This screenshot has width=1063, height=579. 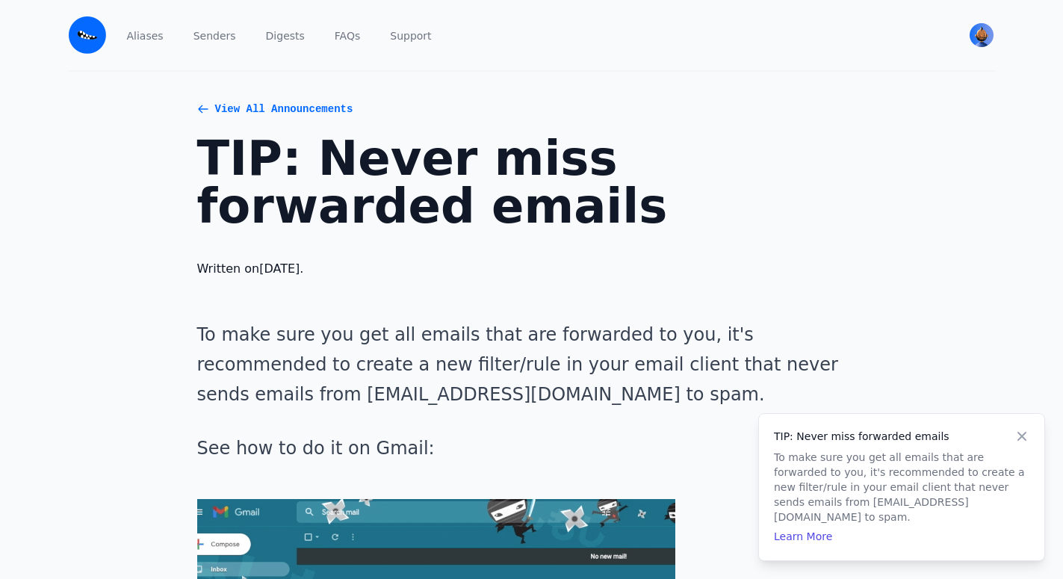 I want to click on img: Email Monster, so click(x=87, y=35).